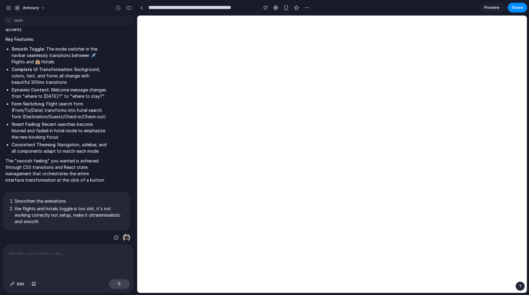 This screenshot has width=529, height=295. I want to click on span: Preview, so click(492, 8).